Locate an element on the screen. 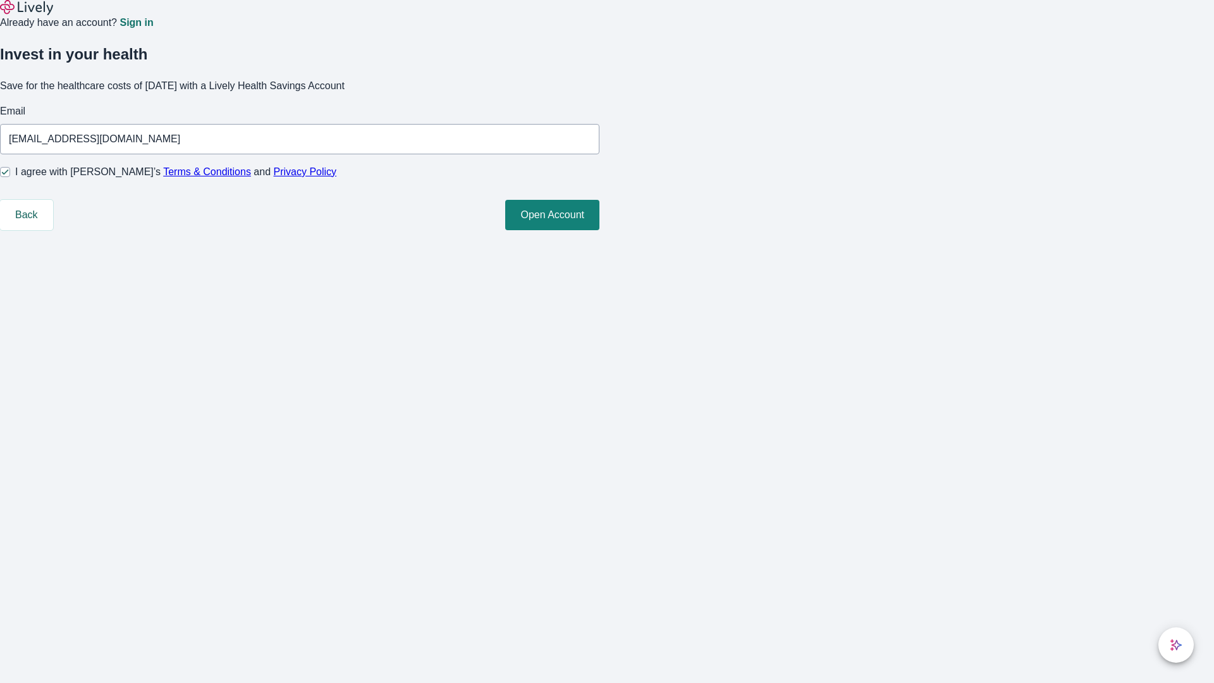 The image size is (1214, 683). a: Sign in is located at coordinates (136, 23).